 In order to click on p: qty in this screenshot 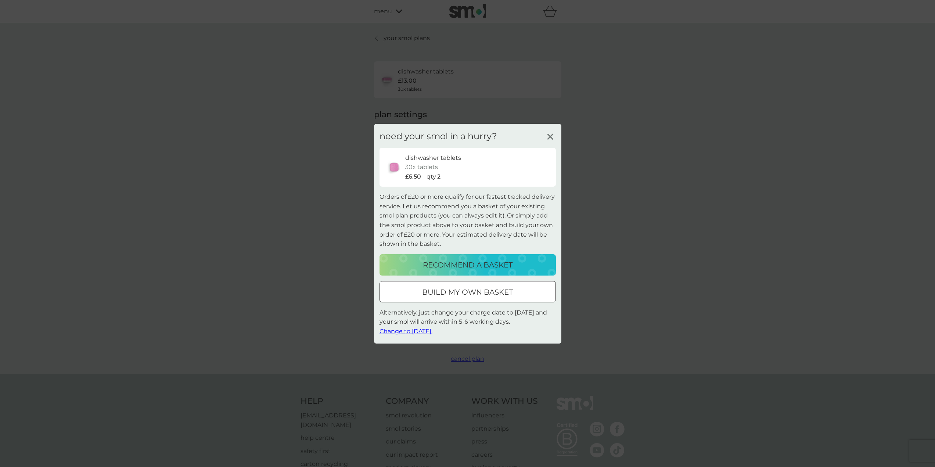, I will do `click(431, 177)`.